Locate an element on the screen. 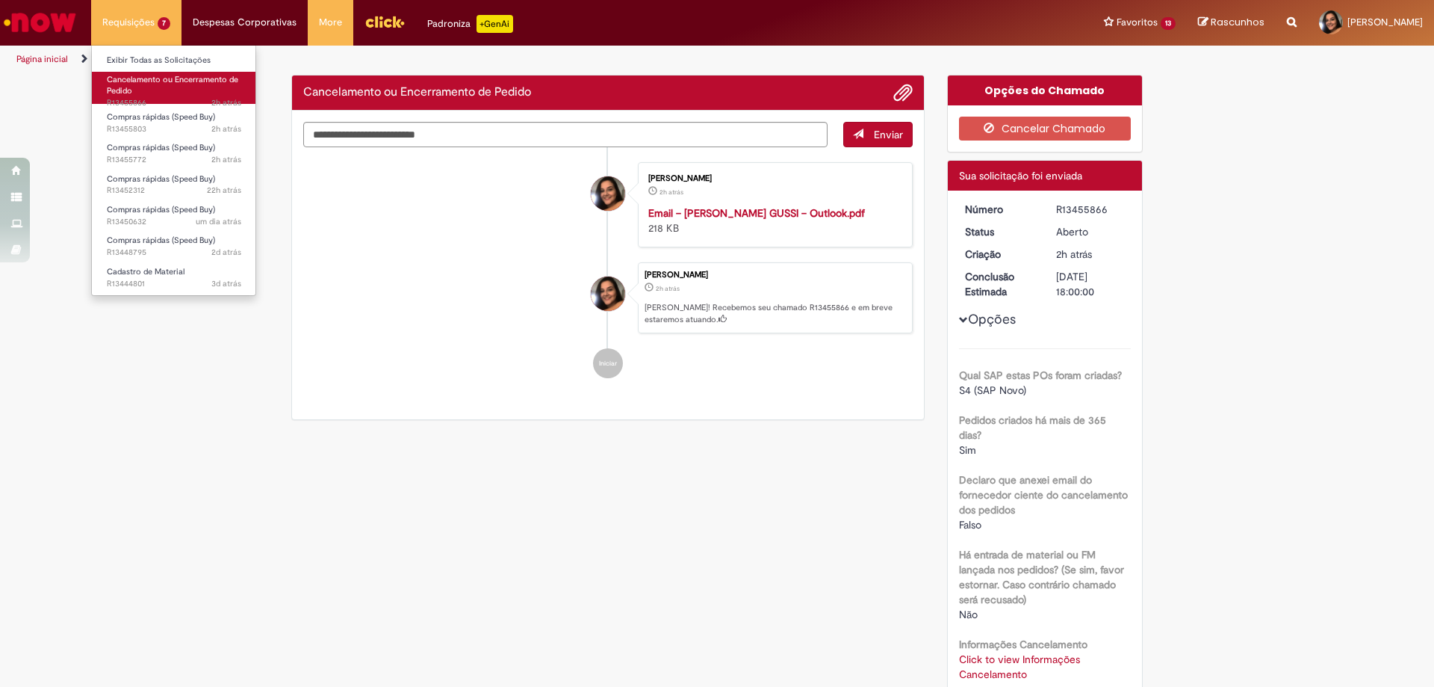 The width and height of the screenshot is (1434, 687). time: 26/08/2025 14:47:06 is located at coordinates (226, 252).